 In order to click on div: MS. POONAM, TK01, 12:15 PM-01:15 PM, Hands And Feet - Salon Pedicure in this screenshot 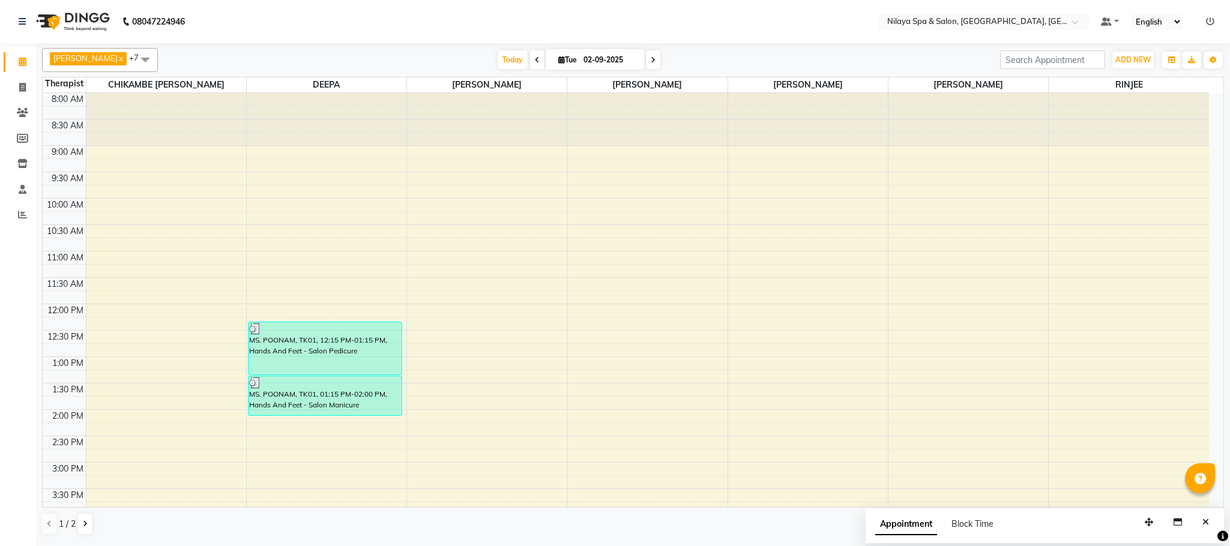, I will do `click(325, 348)`.